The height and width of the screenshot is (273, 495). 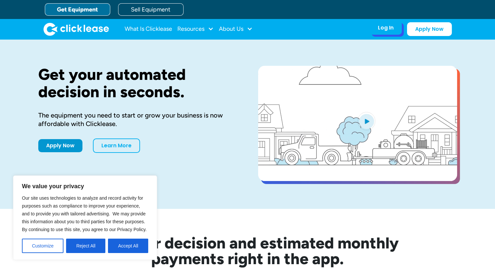 I want to click on a: Sell Equipment, so click(x=151, y=9).